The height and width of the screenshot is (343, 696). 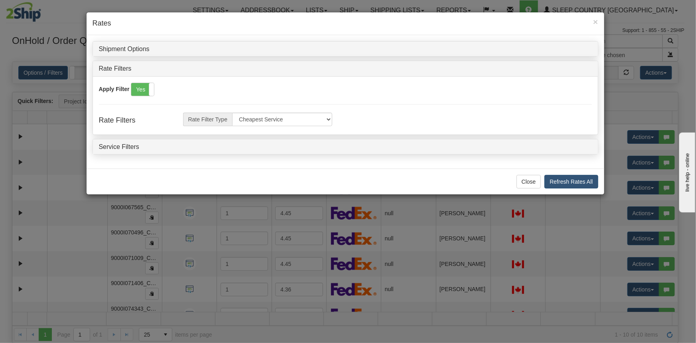 What do you see at coordinates (345, 24) in the screenshot?
I see `h4: Rates` at bounding box center [345, 24].